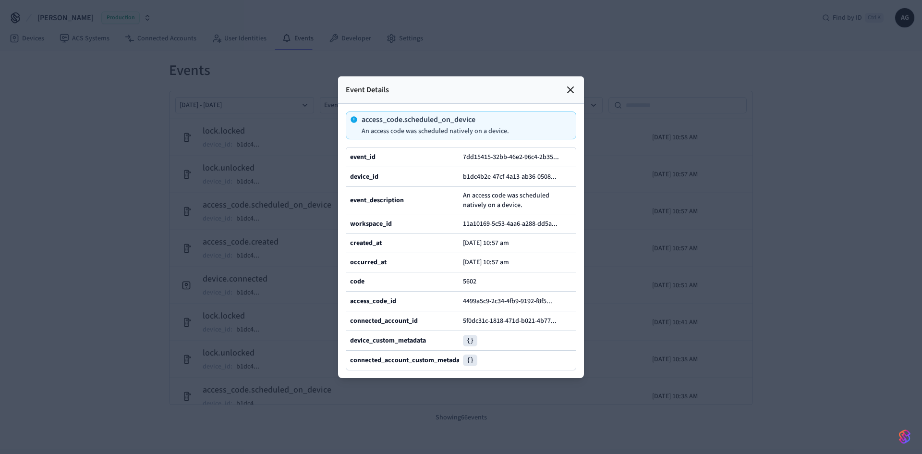 The width and height of the screenshot is (922, 454). I want to click on span: 5602, so click(470, 282).